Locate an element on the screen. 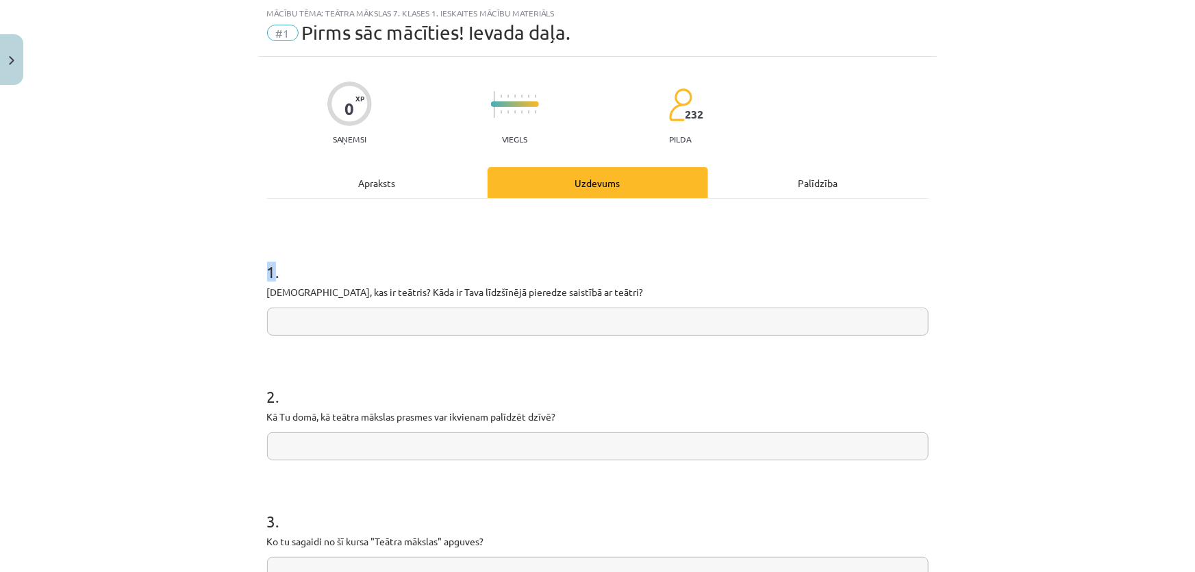 The height and width of the screenshot is (572, 1195). div: Uzdevums is located at coordinates (598, 182).